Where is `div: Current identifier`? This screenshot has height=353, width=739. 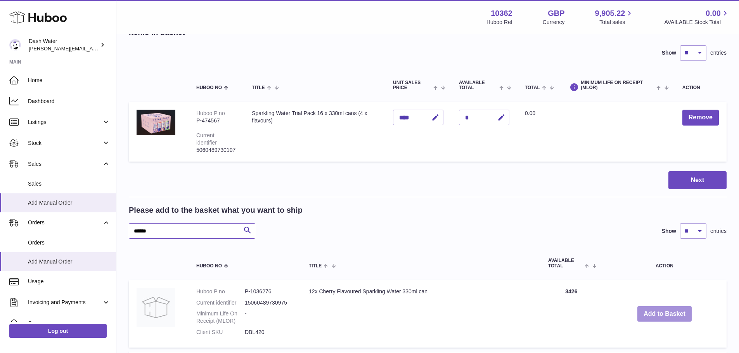 div: Current identifier is located at coordinates (206, 139).